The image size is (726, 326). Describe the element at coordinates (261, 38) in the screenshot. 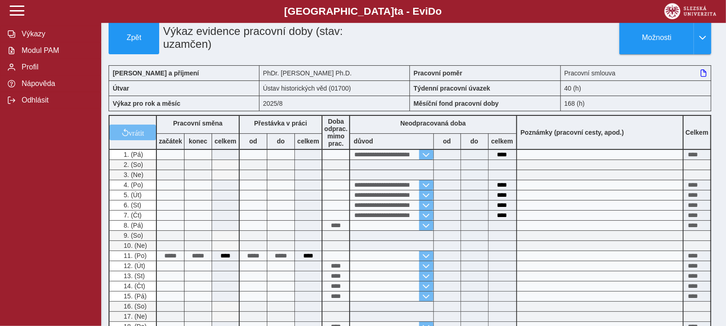

I see `h1: Výkaz evidence pracovní doby (stav: uzamčen)` at that location.